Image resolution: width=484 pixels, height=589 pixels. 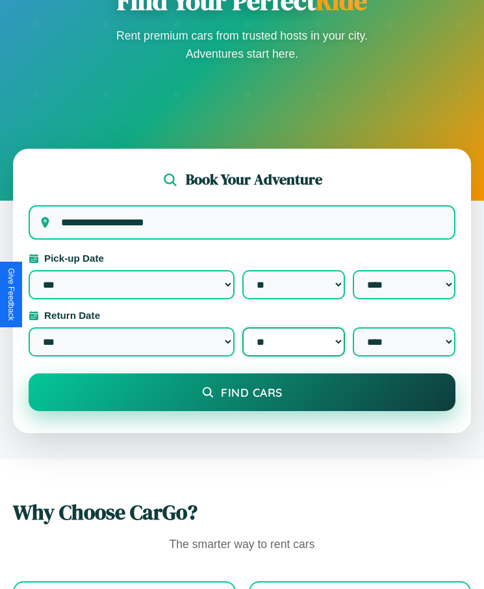 I want to click on label: Return Date, so click(x=242, y=315).